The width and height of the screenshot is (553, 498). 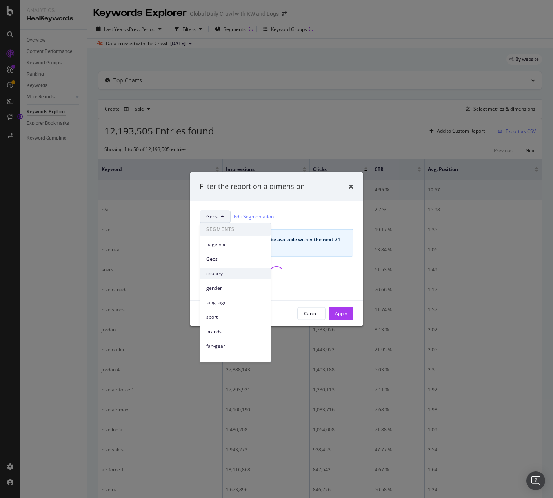 I want to click on span: fan-gear, so click(x=235, y=346).